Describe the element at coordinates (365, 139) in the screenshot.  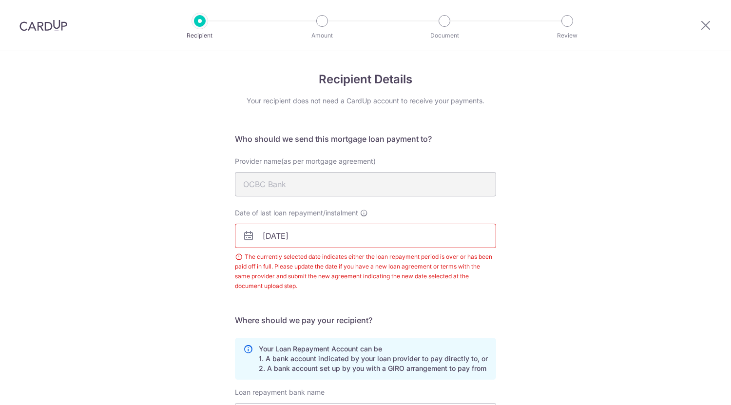
I see `h5: Who should we send this mortgage loan payment to?` at that location.